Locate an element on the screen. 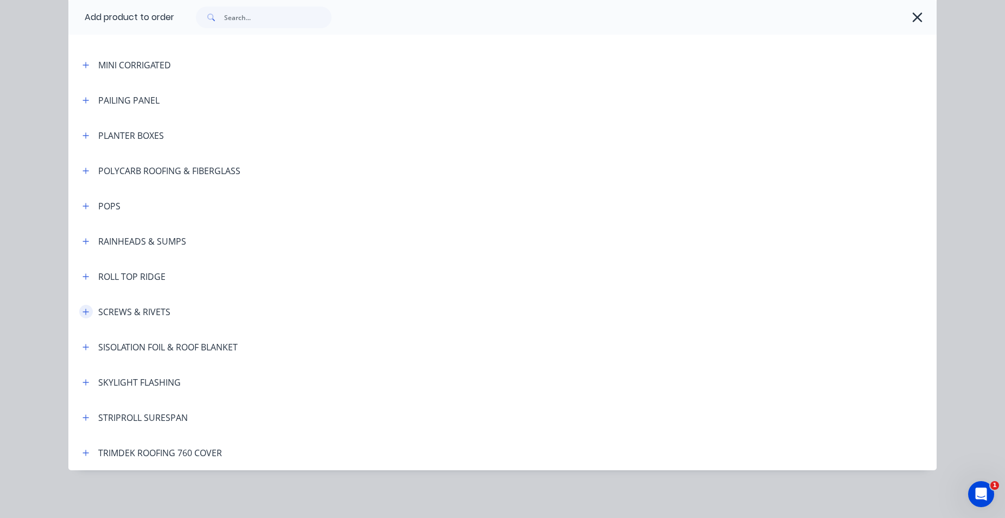 Image resolution: width=1005 pixels, height=518 pixels. div: STRIPROLL SURESPAN is located at coordinates (143, 418).